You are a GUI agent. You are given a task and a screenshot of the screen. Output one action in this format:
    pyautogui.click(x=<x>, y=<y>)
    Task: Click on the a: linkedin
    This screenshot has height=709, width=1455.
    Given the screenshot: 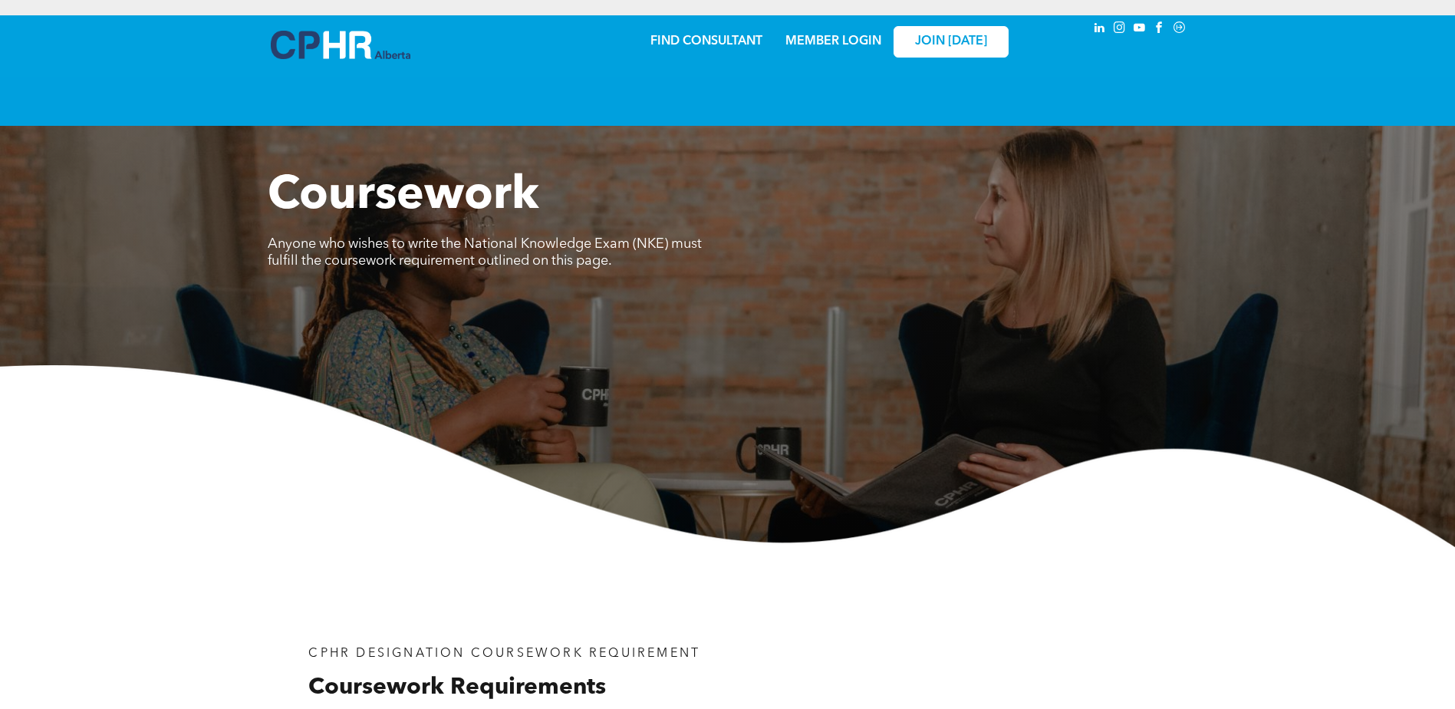 What is the action you would take?
    pyautogui.click(x=1100, y=29)
    